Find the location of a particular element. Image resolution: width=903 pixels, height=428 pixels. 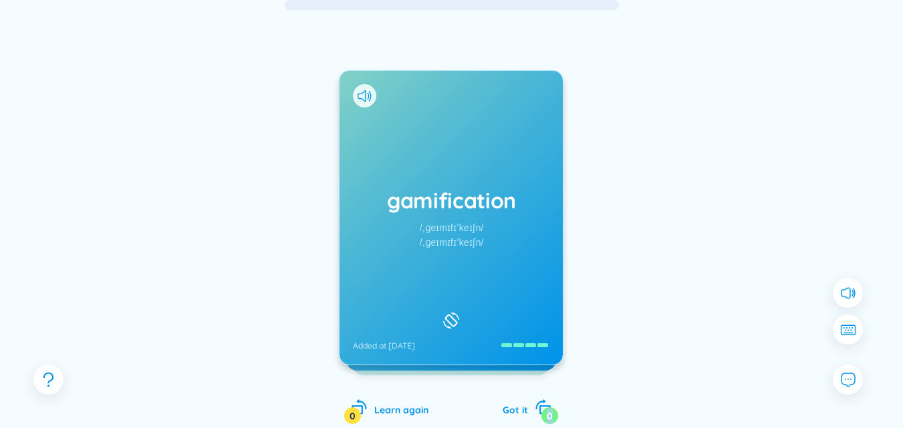

span: rotate-right is located at coordinates (543, 407).